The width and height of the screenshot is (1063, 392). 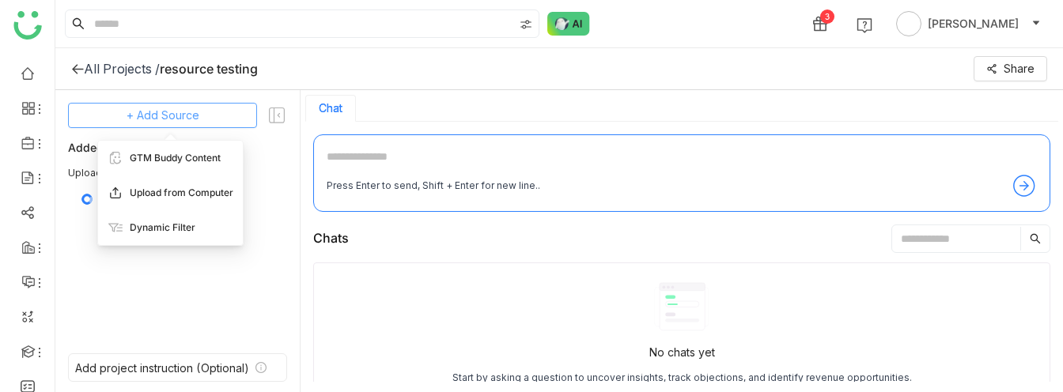 I want to click on button: Share, so click(x=1010, y=69).